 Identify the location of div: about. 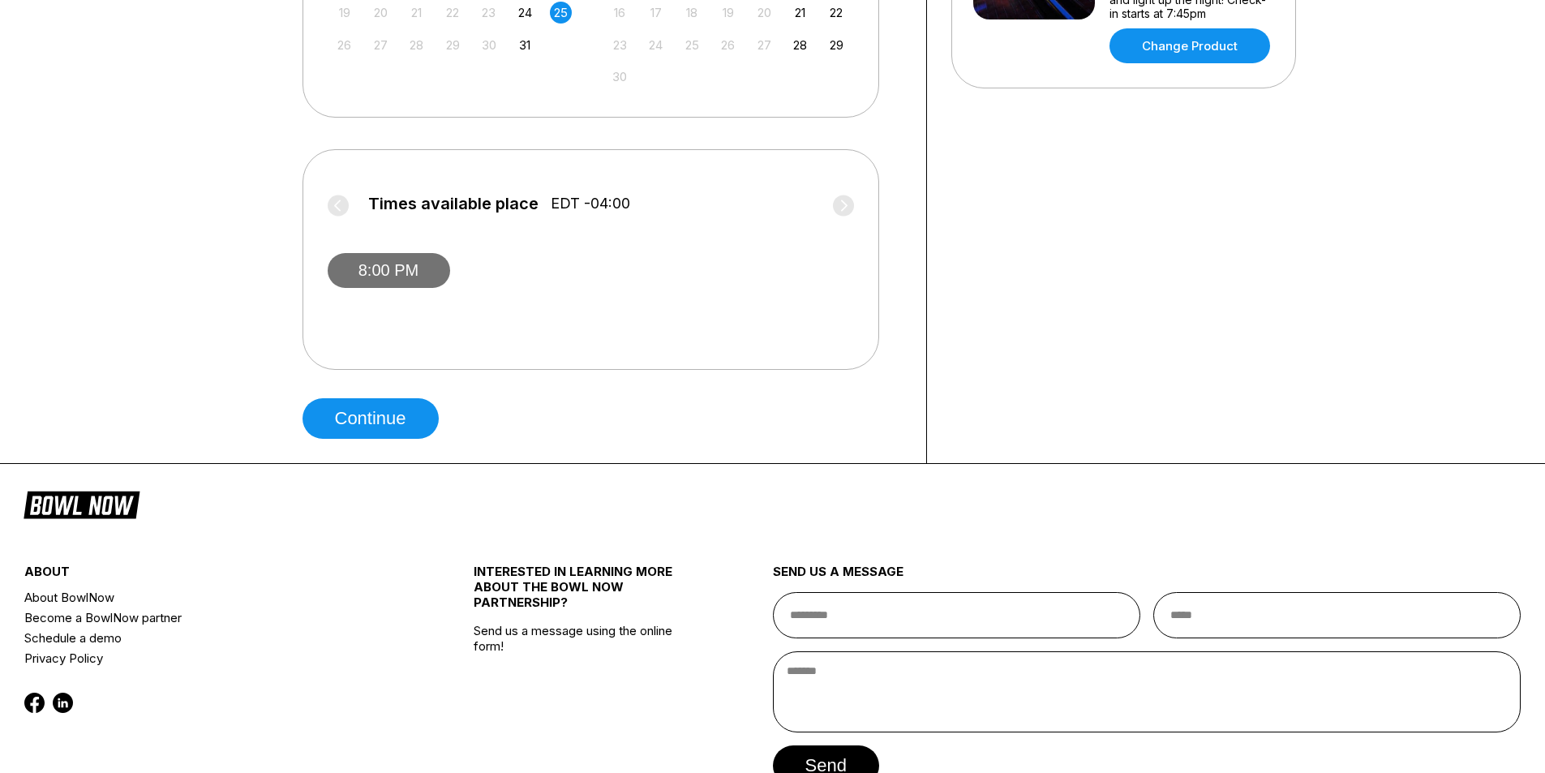
(211, 575).